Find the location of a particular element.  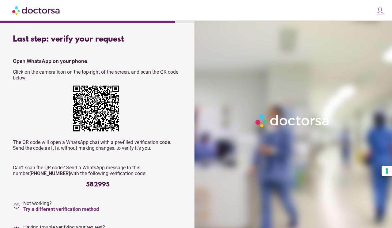

span: Not working? is located at coordinates (61, 206).